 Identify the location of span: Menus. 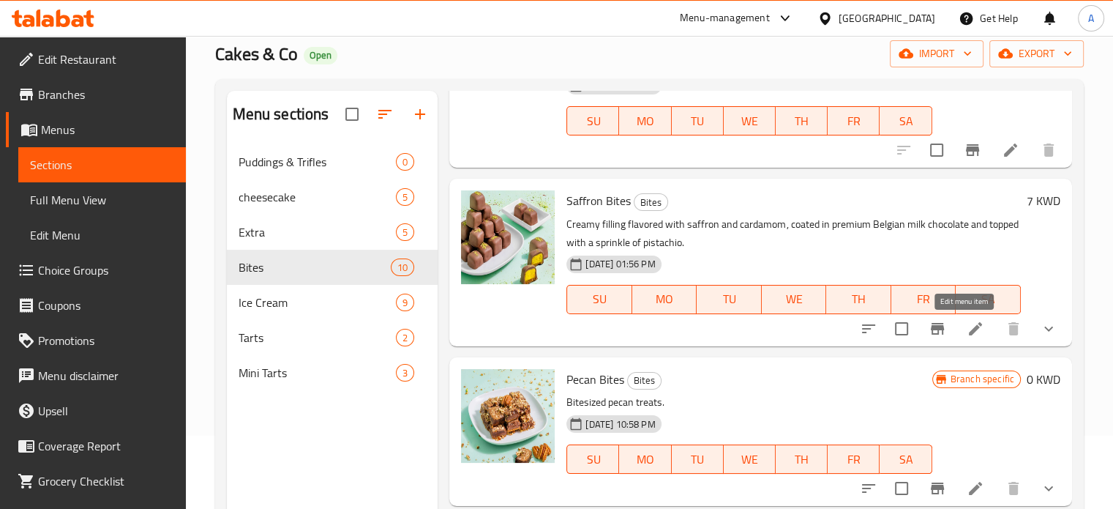
(108, 130).